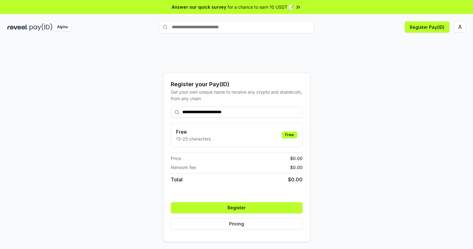 The width and height of the screenshot is (473, 249). What do you see at coordinates (193, 132) in the screenshot?
I see `h3: Free` at bounding box center [193, 132].